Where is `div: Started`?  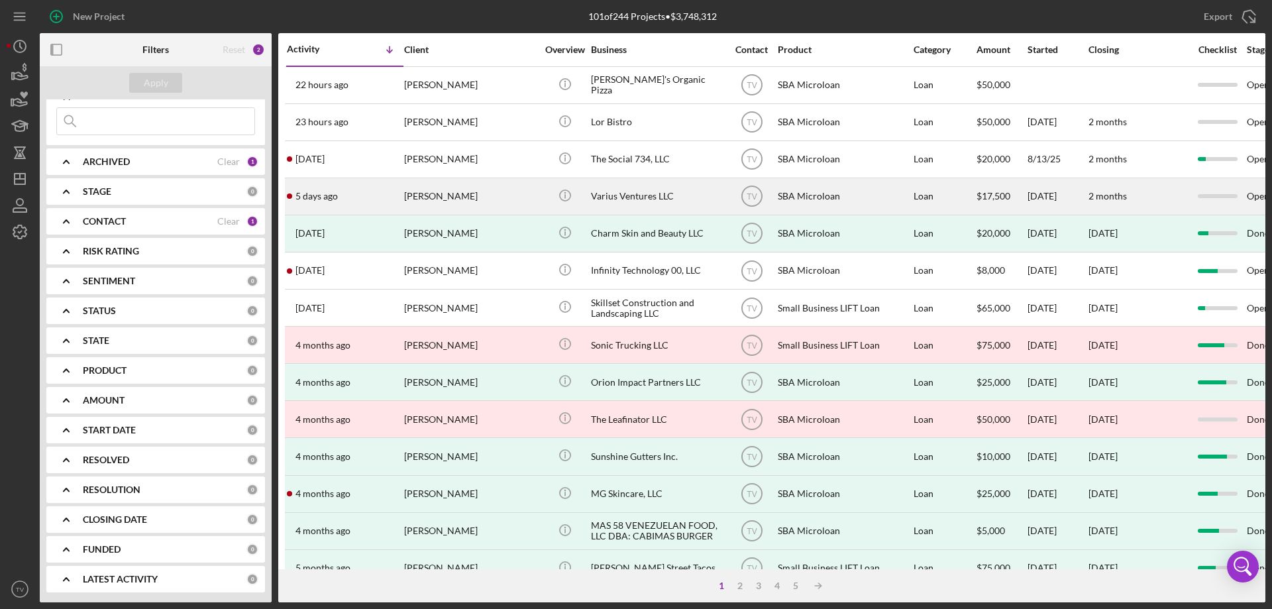 div: Started is located at coordinates (1058, 50).